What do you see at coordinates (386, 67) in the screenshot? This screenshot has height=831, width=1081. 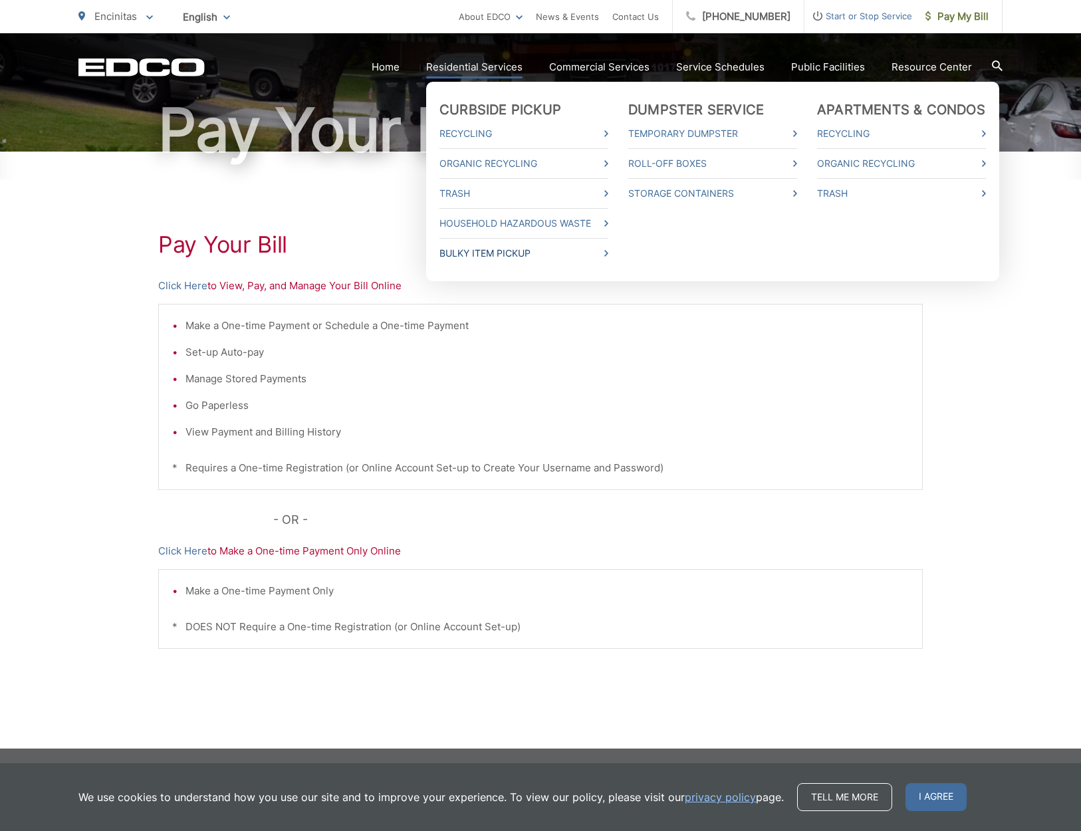 I see `a: Home` at bounding box center [386, 67].